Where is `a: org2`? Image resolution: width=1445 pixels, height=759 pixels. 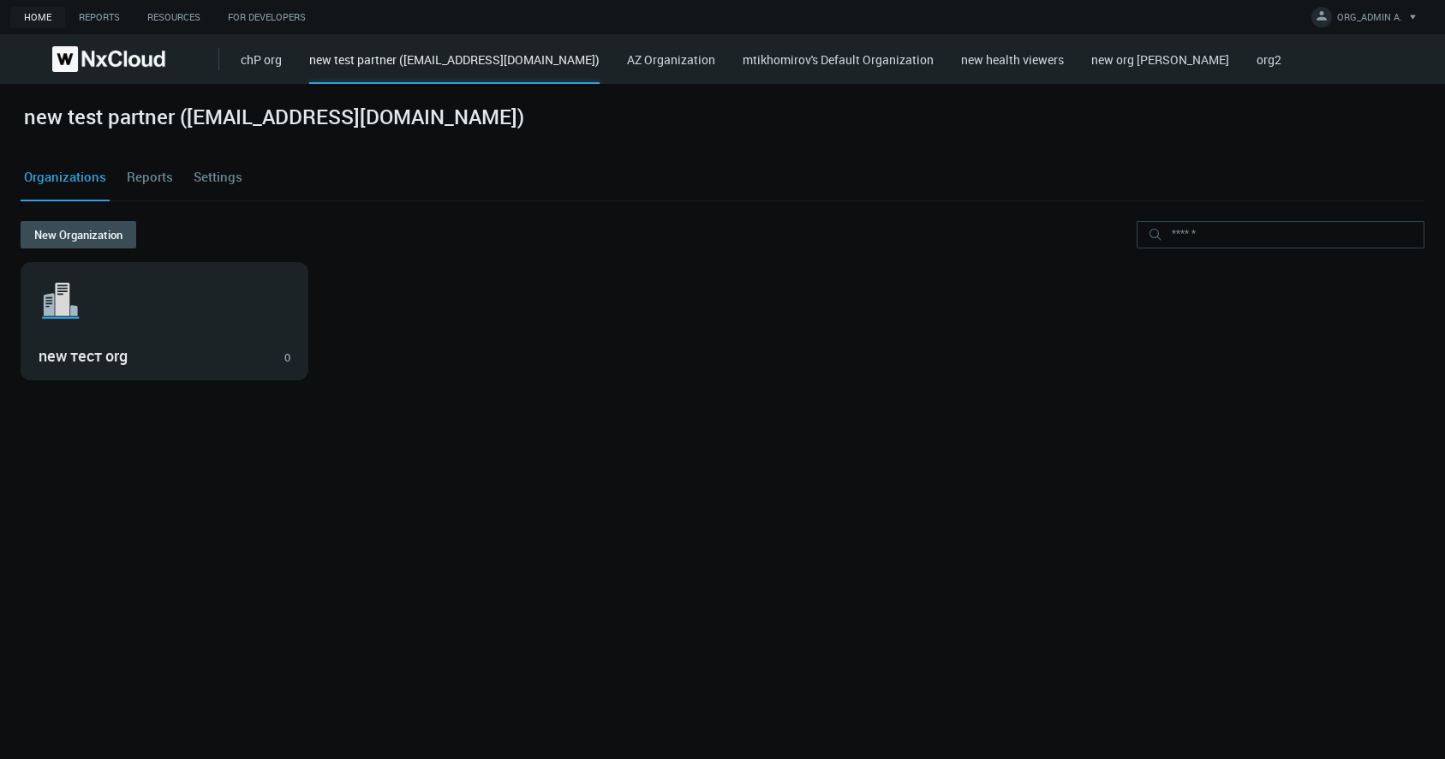
a: org2 is located at coordinates (1269, 59).